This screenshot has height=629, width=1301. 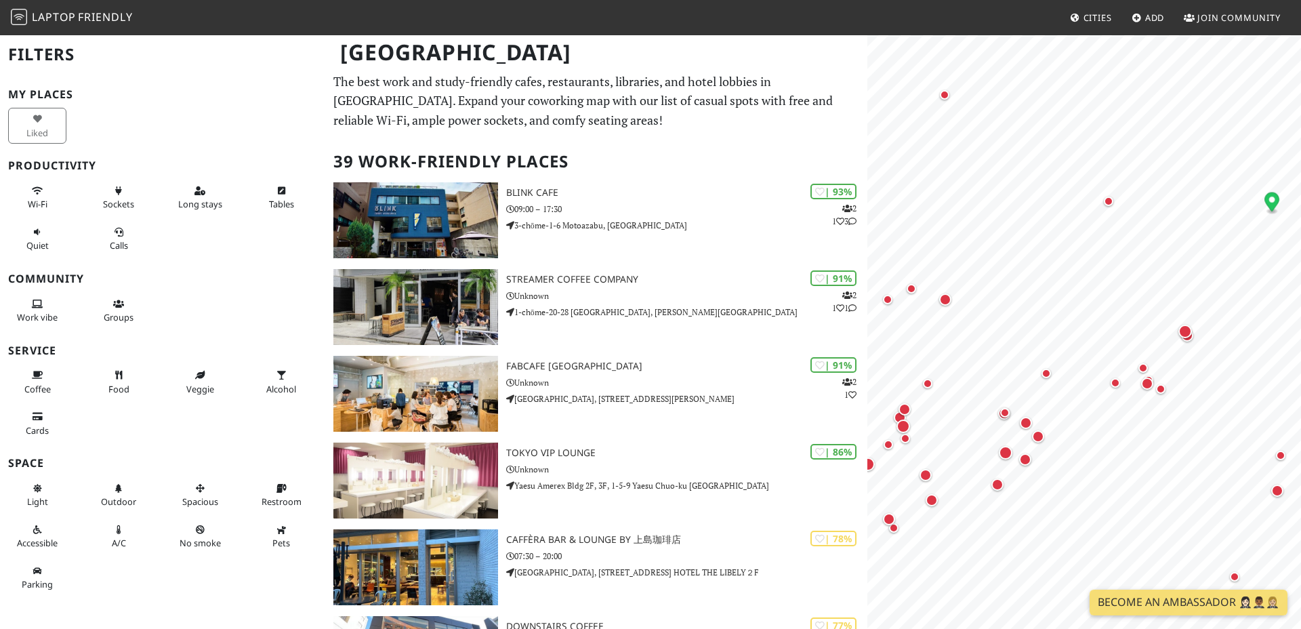 What do you see at coordinates (200, 543) in the screenshot?
I see `span: Smoke free` at bounding box center [200, 543].